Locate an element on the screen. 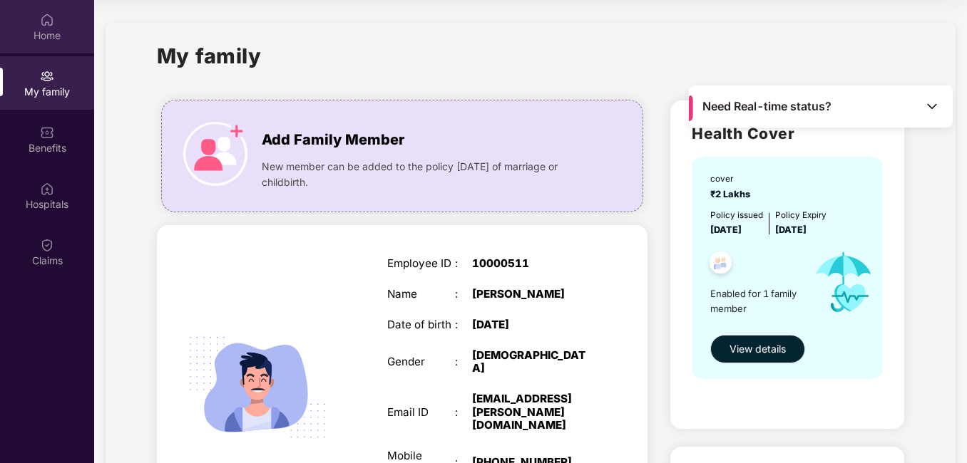  span: Enabled for 1 family member is located at coordinates (756, 301).